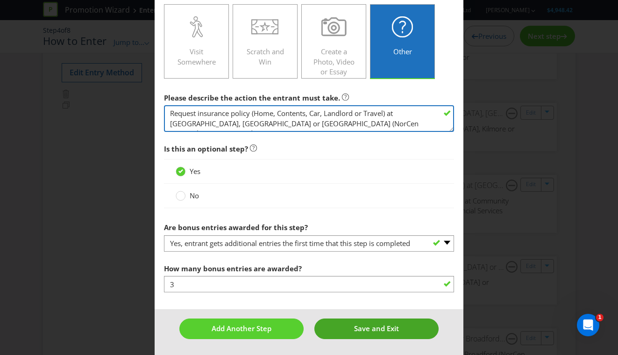  What do you see at coordinates (265, 56) in the screenshot?
I see `span: Scratch and Win` at bounding box center [265, 56].